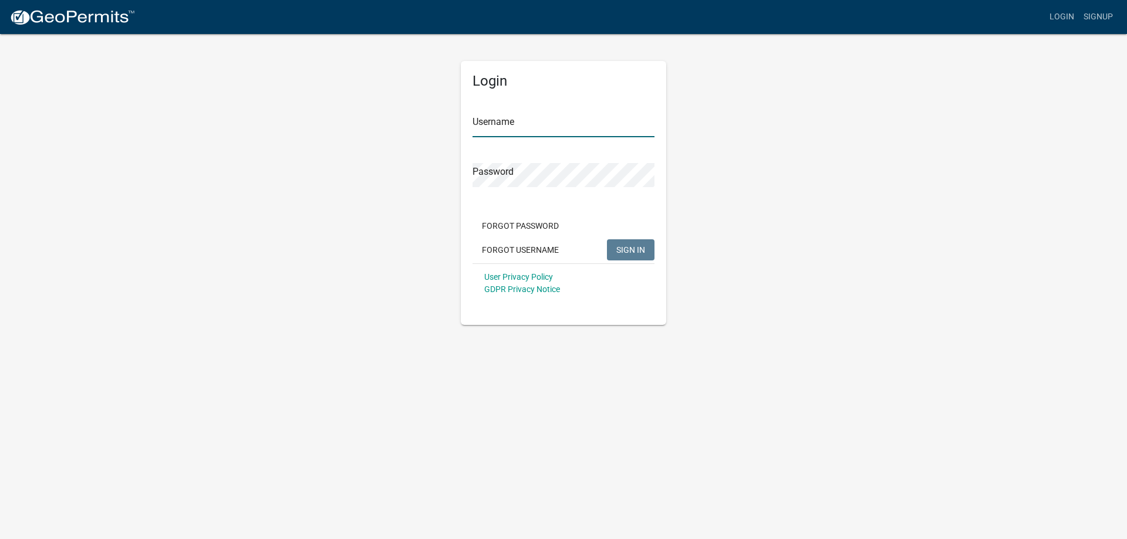 This screenshot has height=539, width=1127. Describe the element at coordinates (1062, 17) in the screenshot. I see `a: Login` at that location.